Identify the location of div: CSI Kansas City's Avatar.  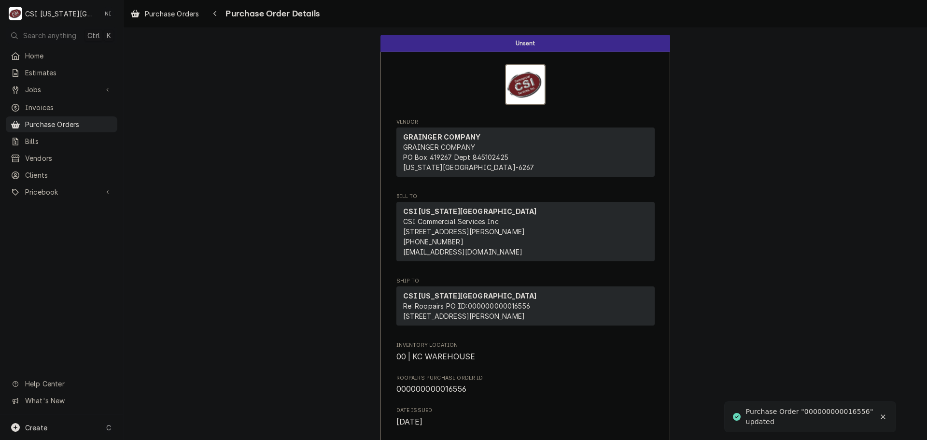
(15, 14).